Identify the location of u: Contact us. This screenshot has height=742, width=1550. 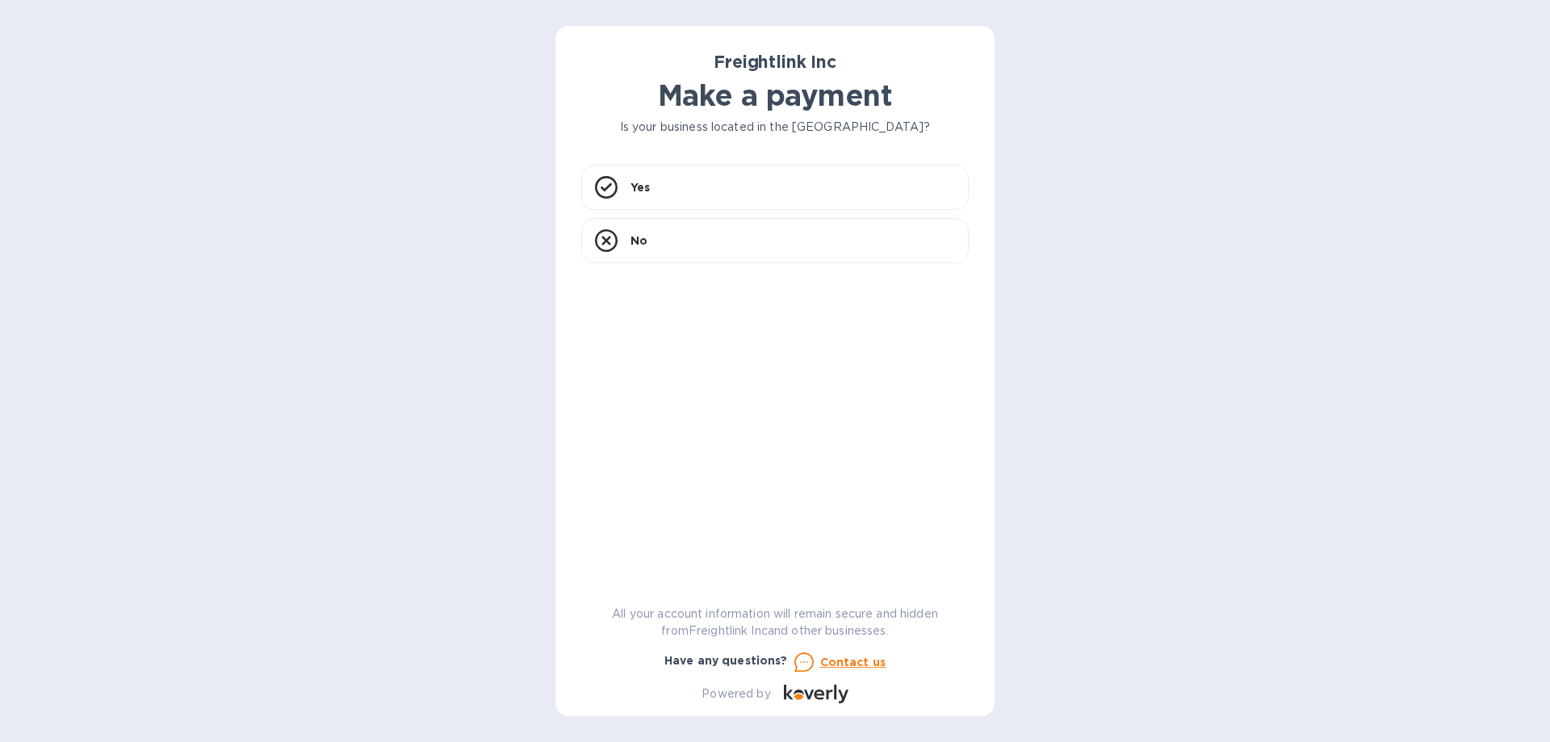
(853, 662).